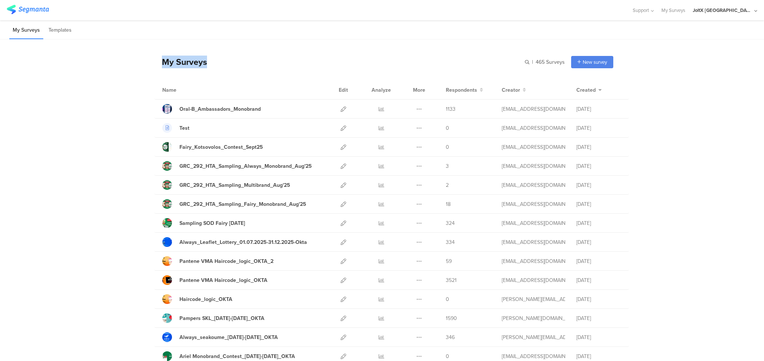 This screenshot has height=361, width=764. I want to click on div: Fairy_Kotsovolos_Contest_Sept25, so click(221, 147).